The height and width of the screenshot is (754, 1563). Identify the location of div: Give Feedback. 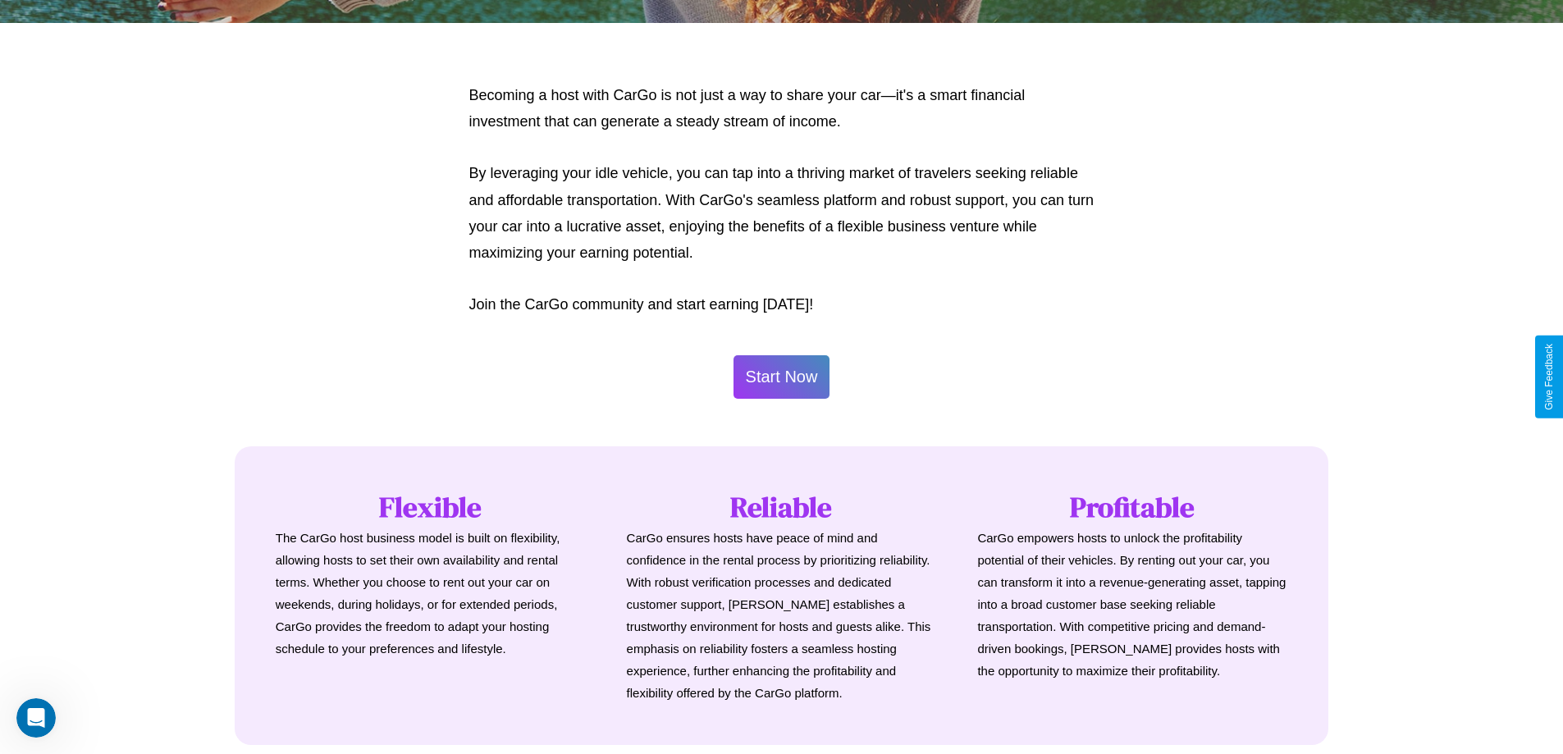
(1549, 377).